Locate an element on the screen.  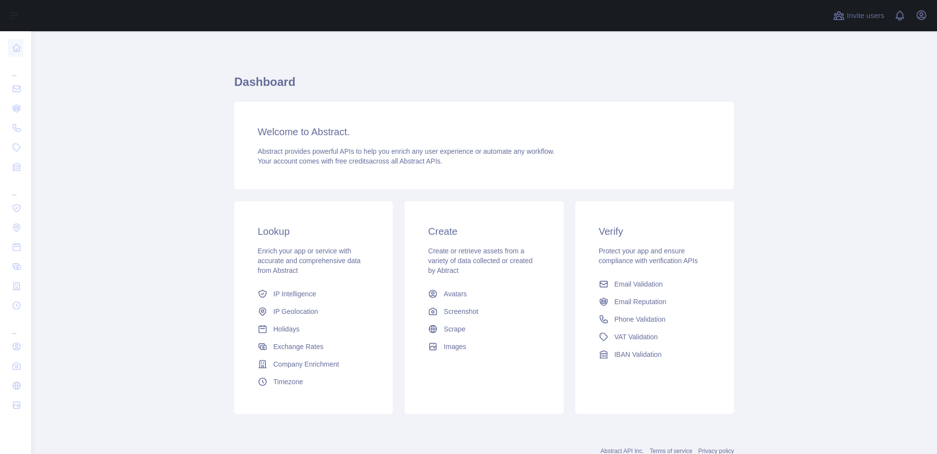
h3: Create is located at coordinates (483, 231).